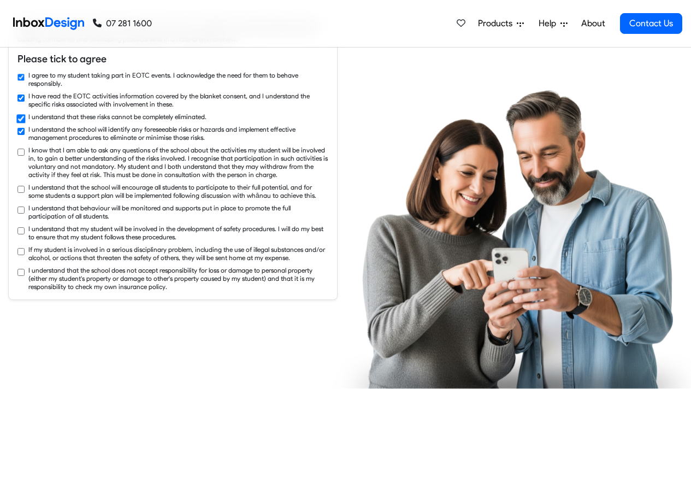 This screenshot has height=477, width=691. What do you see at coordinates (651, 23) in the screenshot?
I see `a: Contact Us` at bounding box center [651, 23].